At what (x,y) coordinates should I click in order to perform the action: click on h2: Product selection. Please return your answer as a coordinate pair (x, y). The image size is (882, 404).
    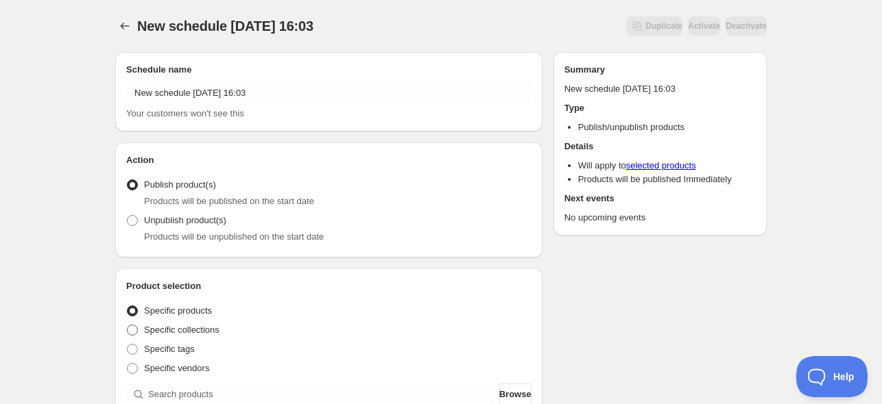
    Looking at the image, I should click on (328, 287).